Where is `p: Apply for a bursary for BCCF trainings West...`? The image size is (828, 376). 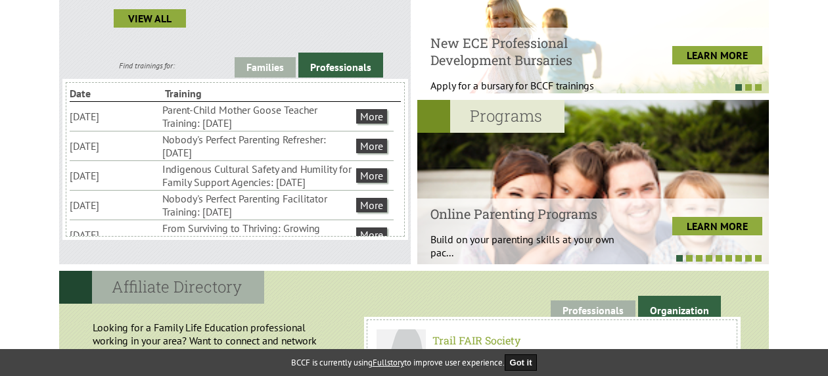
p: Apply for a bursary for BCCF trainings West... is located at coordinates (528, 92).